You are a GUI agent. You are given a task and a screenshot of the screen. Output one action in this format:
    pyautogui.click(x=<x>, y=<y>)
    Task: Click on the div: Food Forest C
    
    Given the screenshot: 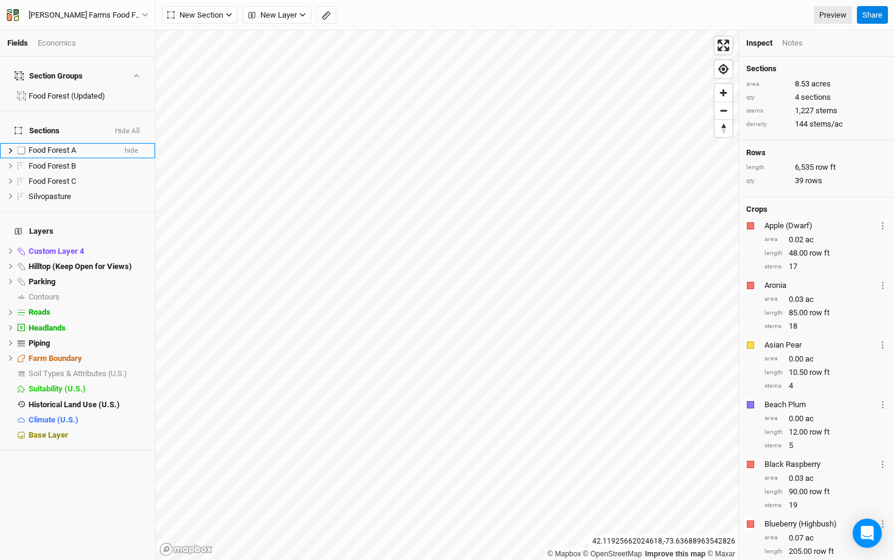 What is the action you would take?
    pyautogui.click(x=88, y=181)
    